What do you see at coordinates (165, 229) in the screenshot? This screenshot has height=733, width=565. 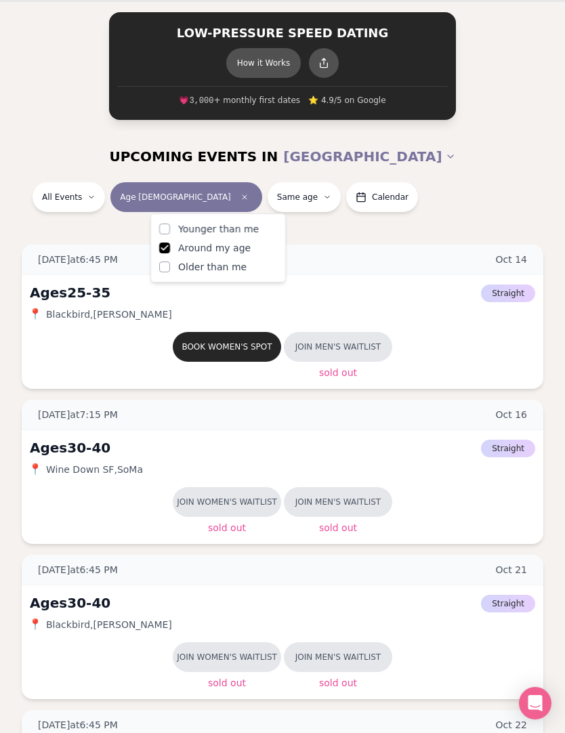 I see `button: Younger than me` at bounding box center [165, 229].